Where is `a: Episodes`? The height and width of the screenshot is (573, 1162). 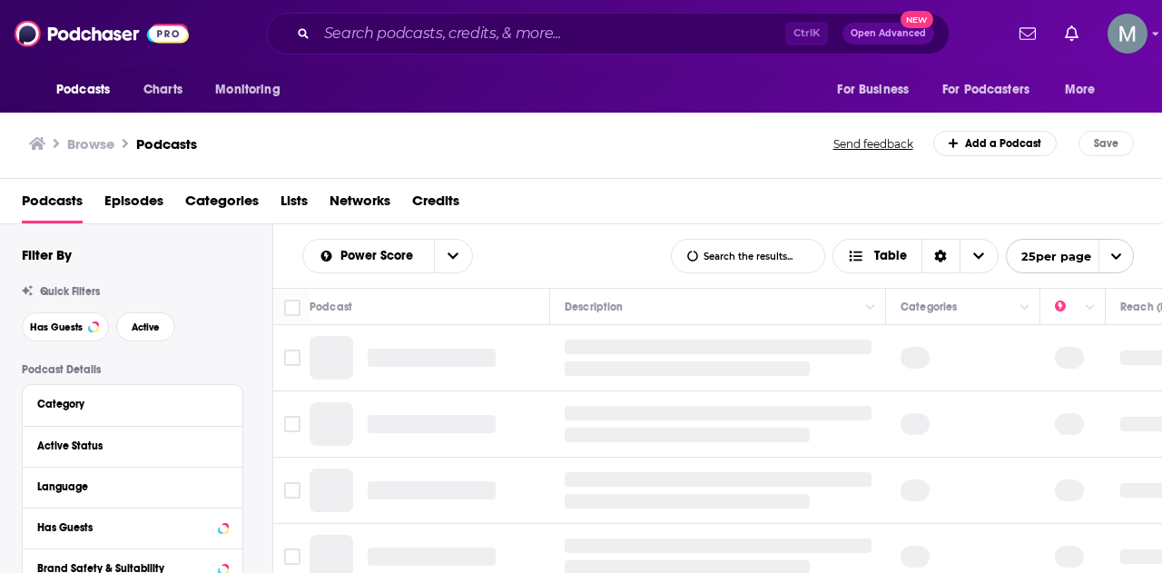
a: Episodes is located at coordinates (133, 204).